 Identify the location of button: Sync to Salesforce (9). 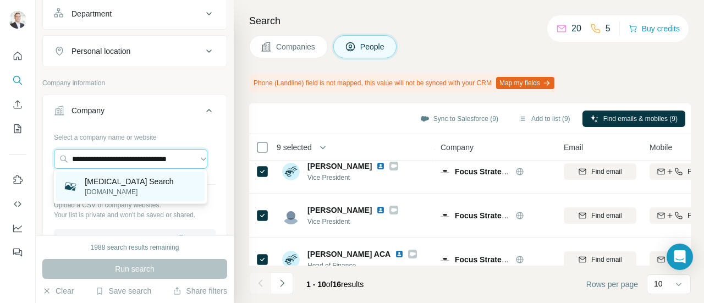
(460, 119).